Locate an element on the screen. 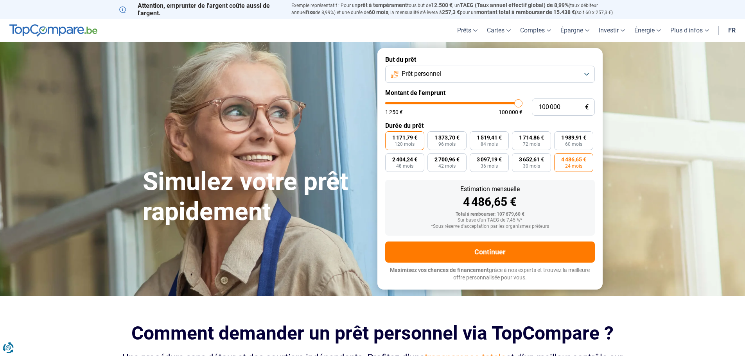  span: 1 714,86 € is located at coordinates (531, 138).